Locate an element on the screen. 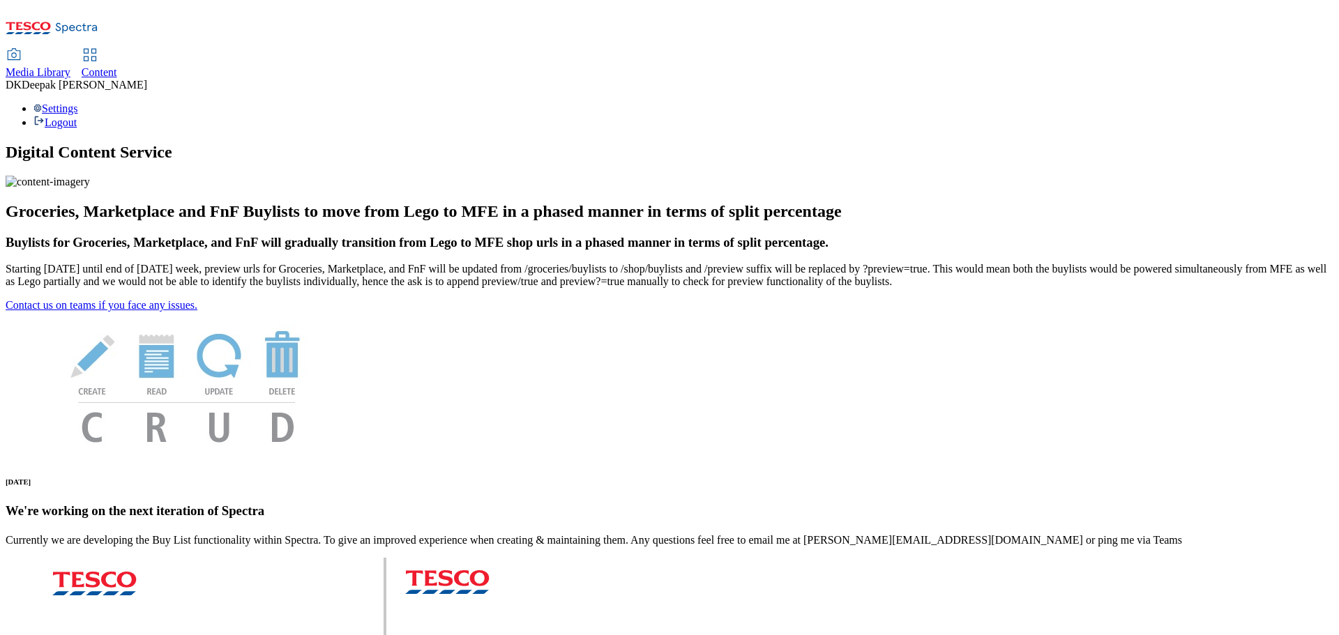 The image size is (1339, 635). h3: Buylists for Groceries, Marketplace, and FnF will gradually transition from Lego to MFE shop urls... is located at coordinates (670, 243).